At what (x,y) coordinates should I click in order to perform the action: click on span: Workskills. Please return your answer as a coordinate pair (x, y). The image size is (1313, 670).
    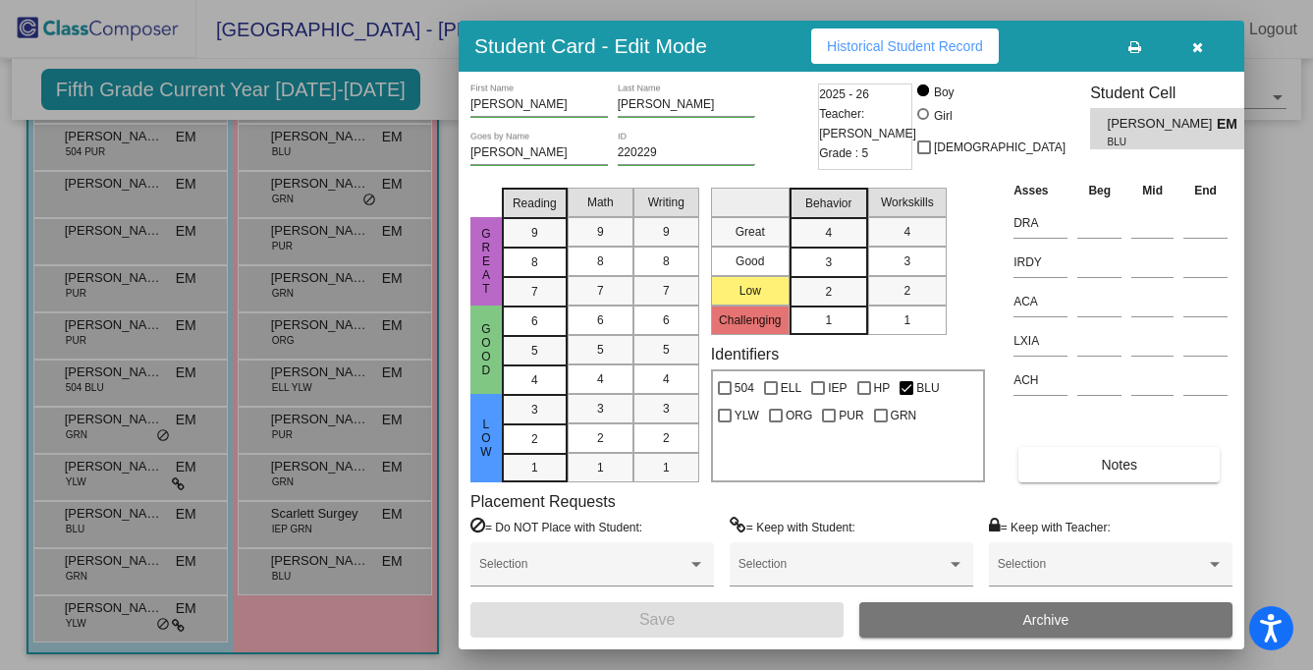
    Looking at the image, I should click on (907, 202).